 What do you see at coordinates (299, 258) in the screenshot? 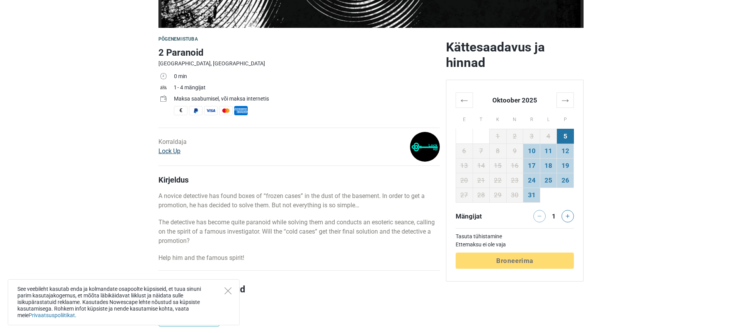
I see `p: Help him and the famous spirit!` at bounding box center [299, 258].